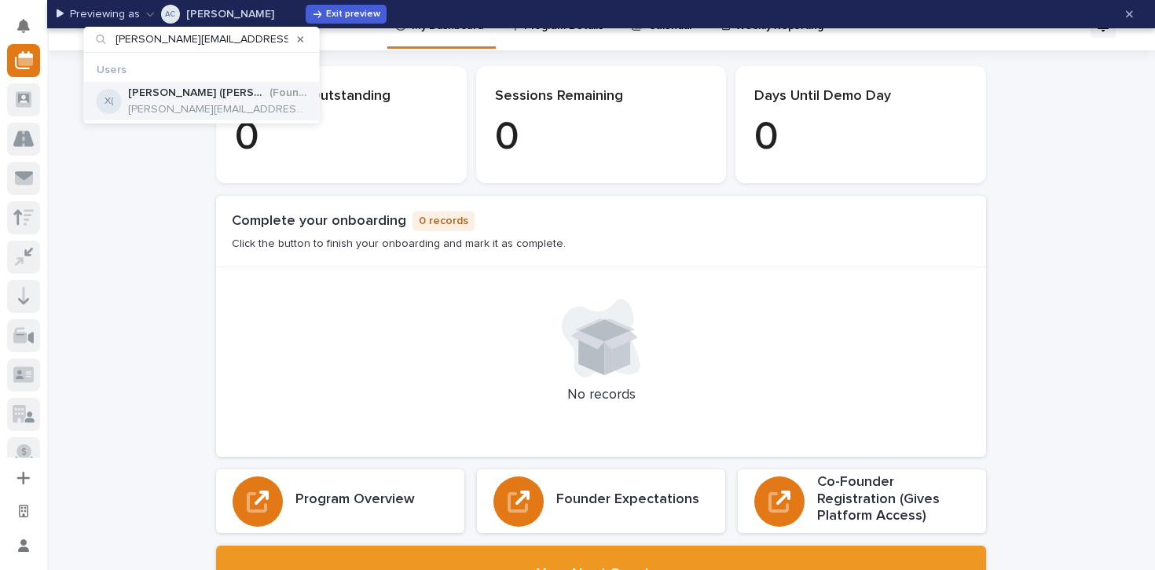 The image size is (1155, 570). Describe the element at coordinates (341, 97) in the screenshot. I see `p: Reportings Outstanding` at that location.